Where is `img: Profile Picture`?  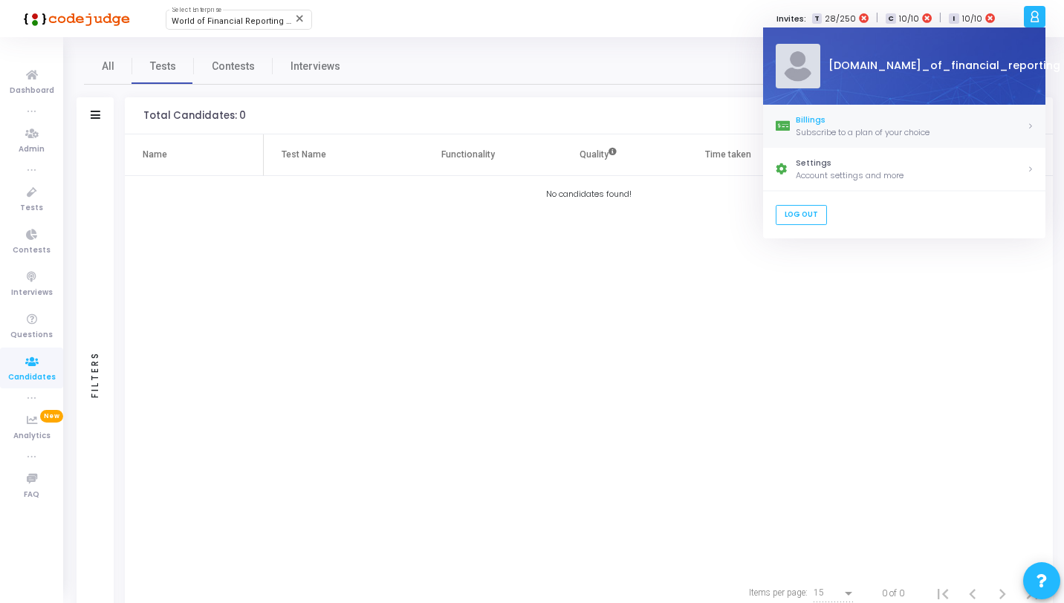
img: Profile Picture is located at coordinates (797, 66).